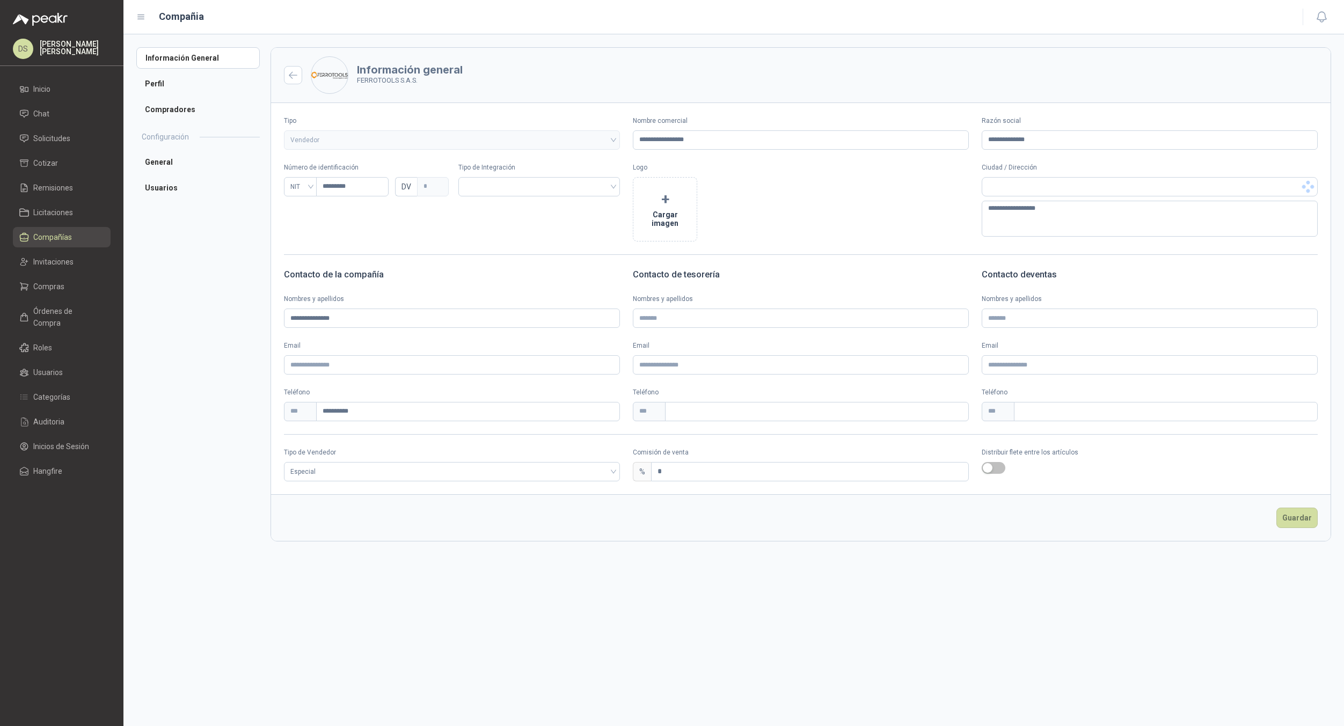 This screenshot has width=1344, height=726. What do you see at coordinates (46, 163) in the screenshot?
I see `span: Cotizar` at bounding box center [46, 163].